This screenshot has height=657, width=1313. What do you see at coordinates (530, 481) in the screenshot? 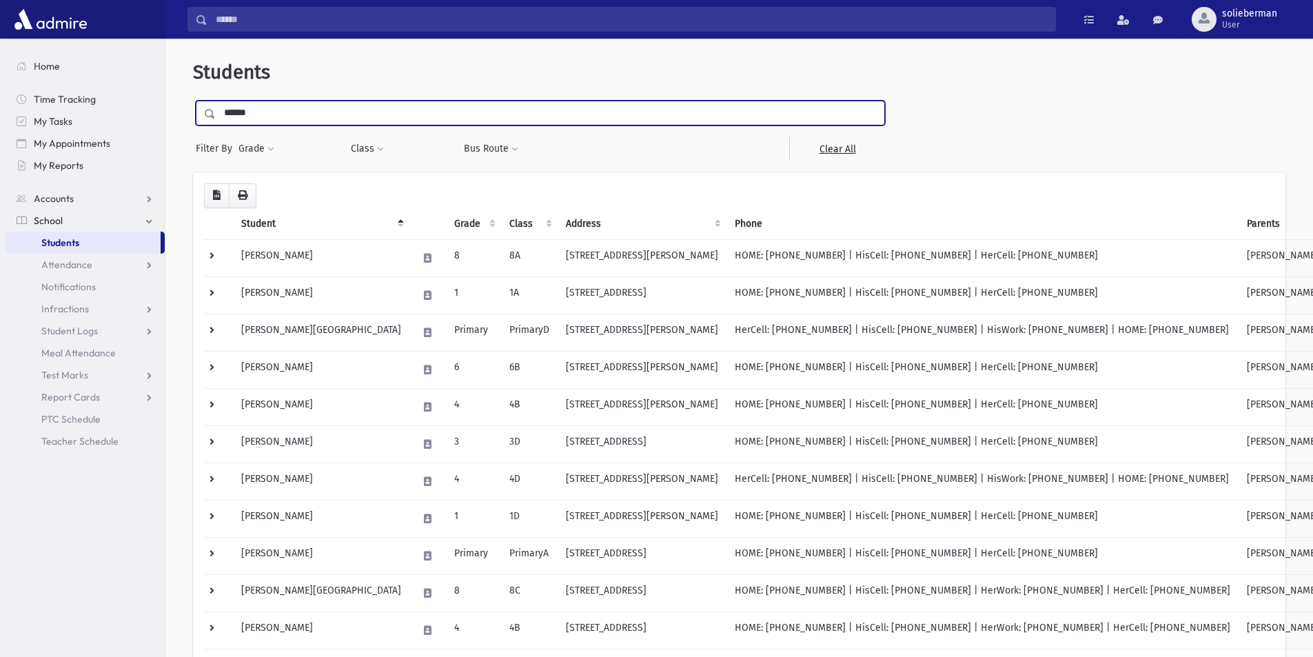
I see `td: 4D` at bounding box center [530, 481].